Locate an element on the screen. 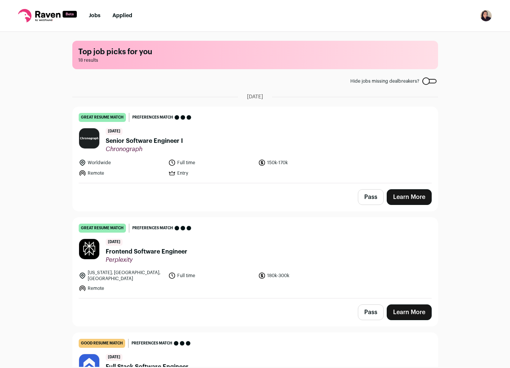 This screenshot has height=368, width=510. span: Hide jobs missing dealbreakers? is located at coordinates (385, 81).